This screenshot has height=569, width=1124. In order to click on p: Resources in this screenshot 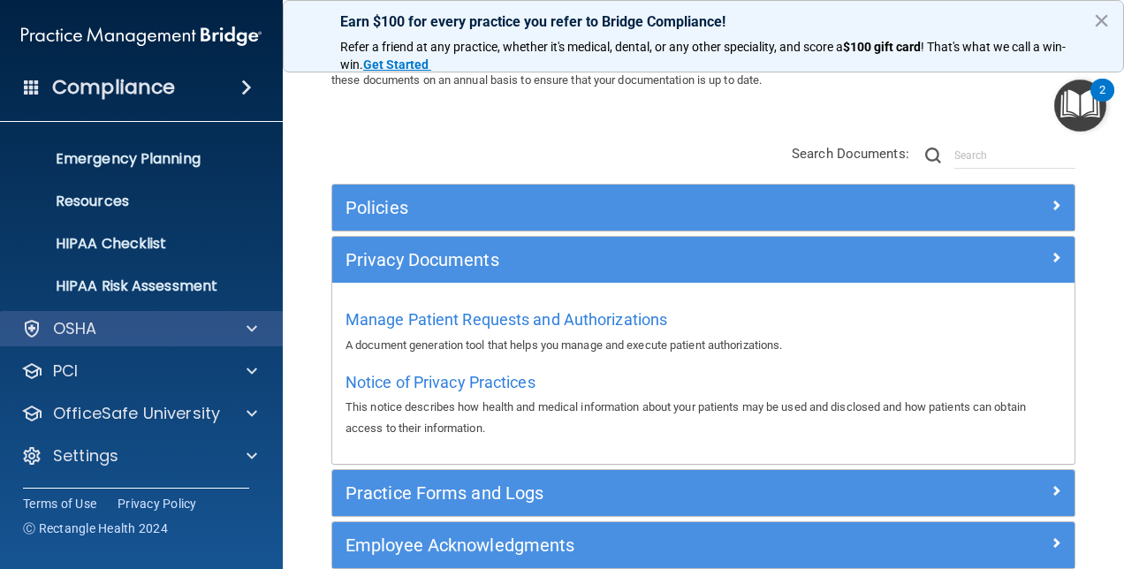, I will do `click(132, 202)`.